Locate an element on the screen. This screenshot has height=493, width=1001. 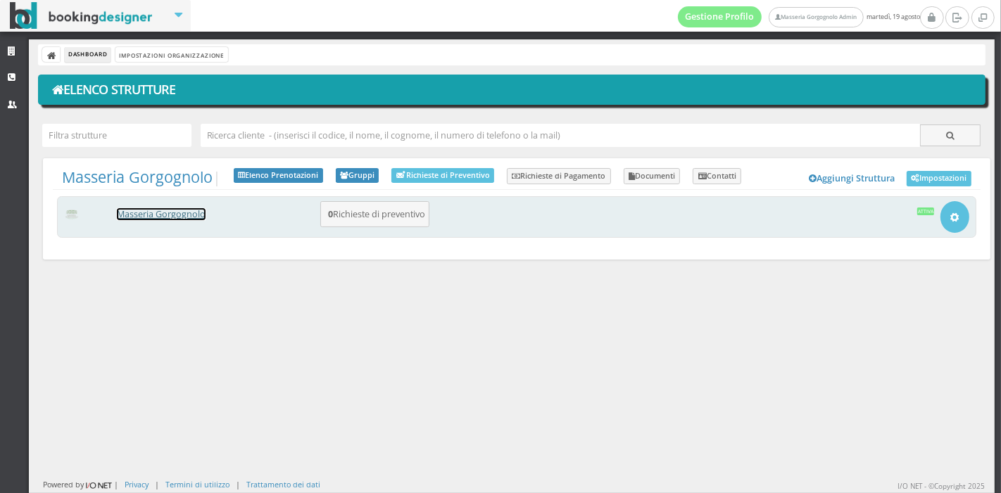
div: Attiva is located at coordinates (925, 211).